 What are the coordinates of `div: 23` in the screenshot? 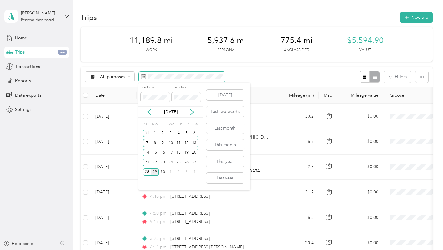 It's located at (163, 162).